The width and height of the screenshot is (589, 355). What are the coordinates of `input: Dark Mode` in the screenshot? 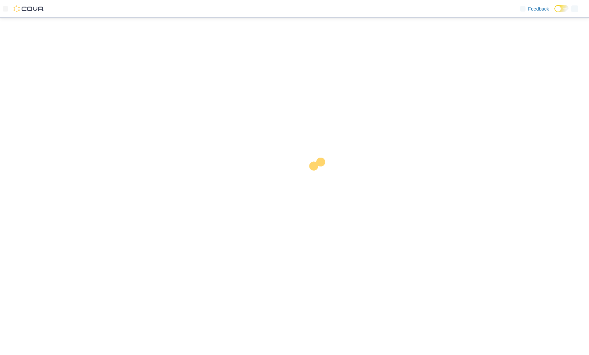 It's located at (562, 8).